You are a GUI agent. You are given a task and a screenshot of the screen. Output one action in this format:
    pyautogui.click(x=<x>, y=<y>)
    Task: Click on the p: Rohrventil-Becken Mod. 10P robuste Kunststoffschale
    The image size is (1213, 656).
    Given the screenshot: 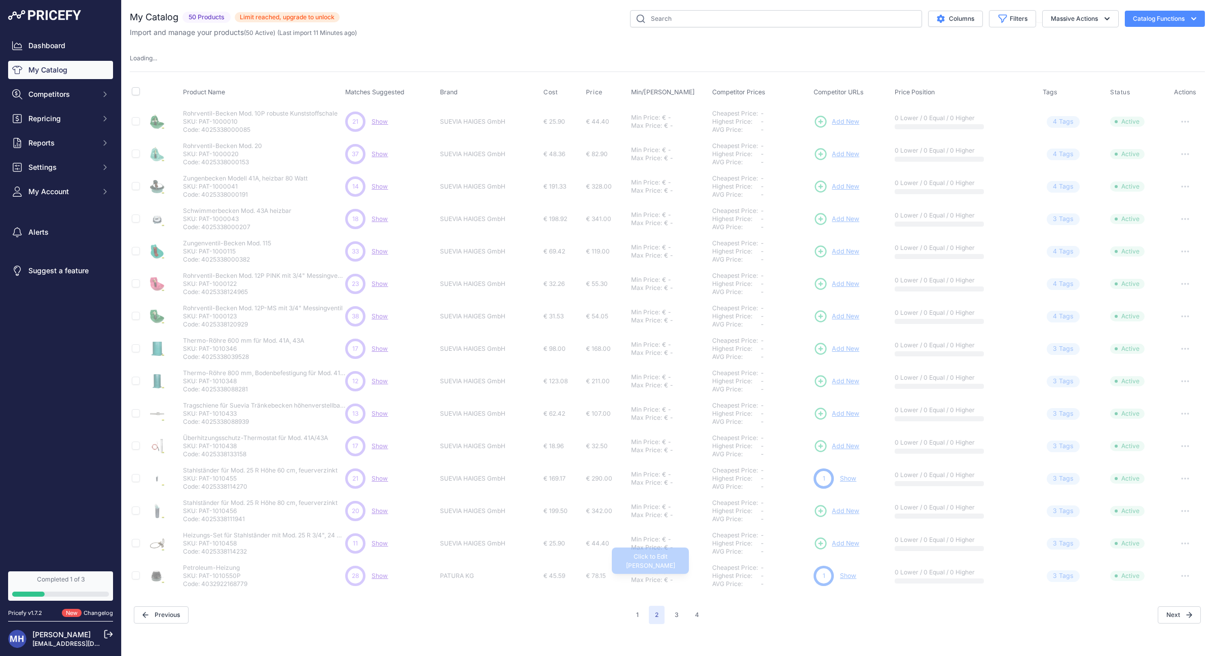 What is the action you would take?
    pyautogui.click(x=260, y=114)
    